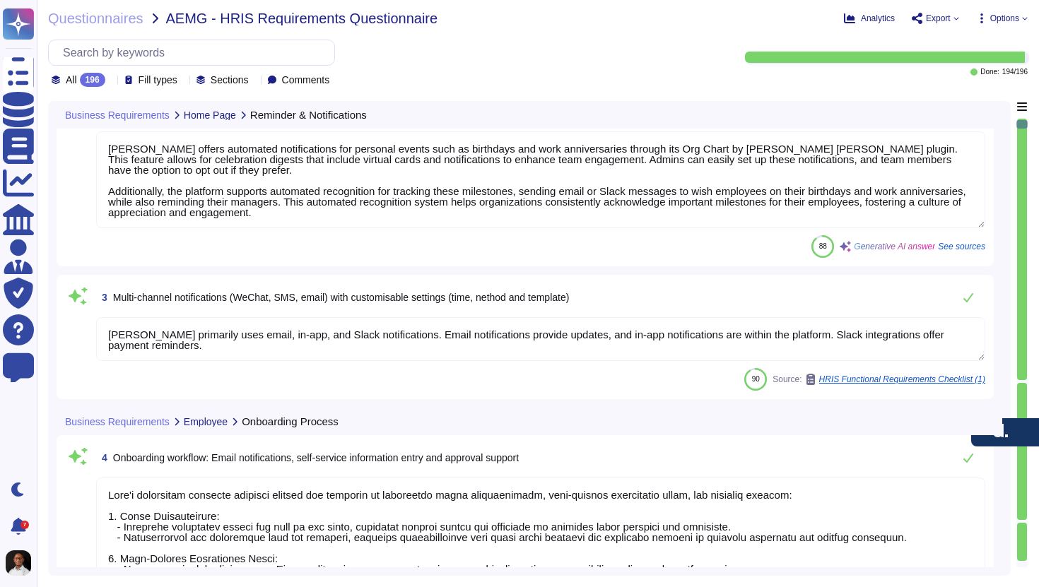  I want to click on span: Generative AI answer, so click(894, 247).